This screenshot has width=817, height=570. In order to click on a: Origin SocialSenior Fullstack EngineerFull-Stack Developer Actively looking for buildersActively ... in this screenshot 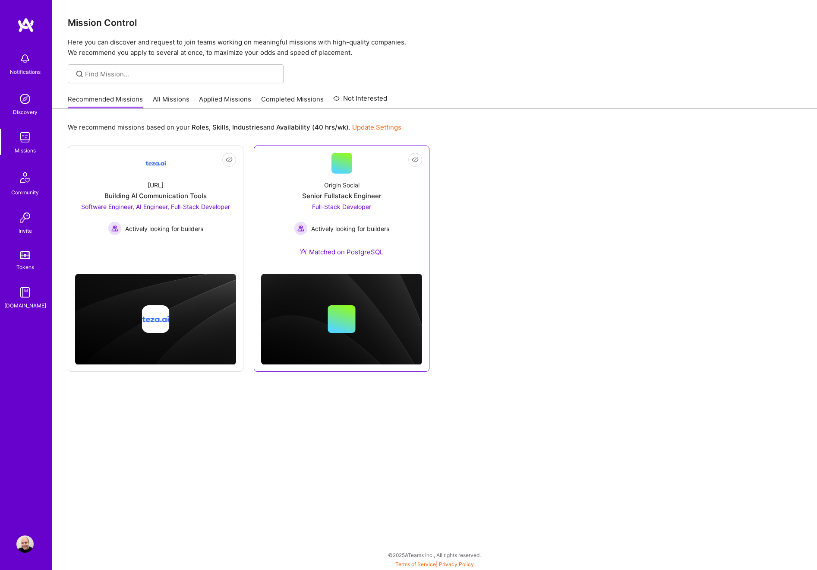, I will do `click(342, 210)`.